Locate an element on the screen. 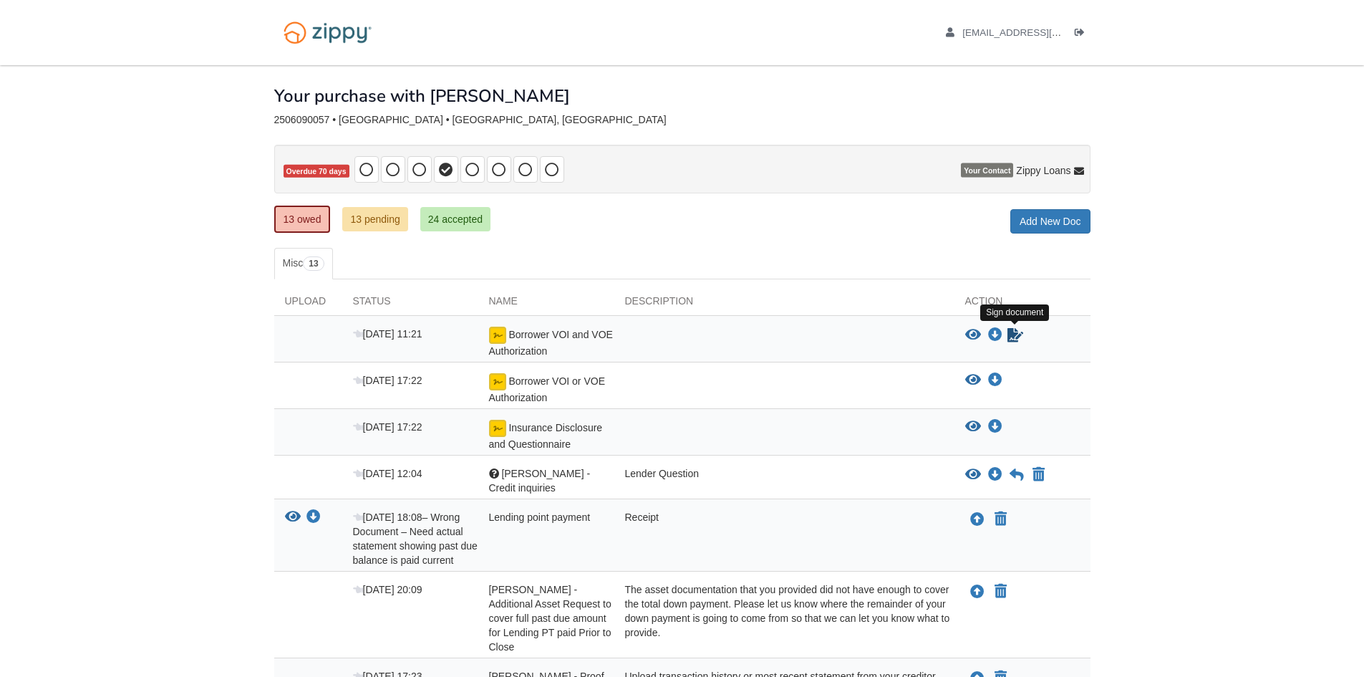 Image resolution: width=1364 pixels, height=677 pixels. button: Declare Jennifer Rockow - Credit inquiries not applicable is located at coordinates (1039, 475).